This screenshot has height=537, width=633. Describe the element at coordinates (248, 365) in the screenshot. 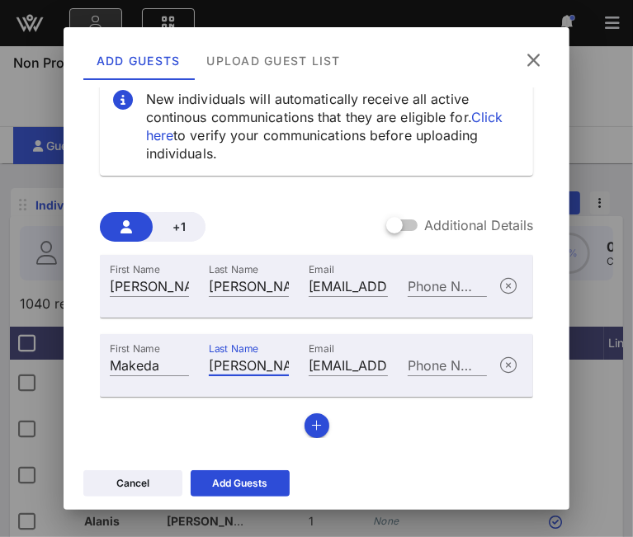

I see `input: Last Name` at that location.